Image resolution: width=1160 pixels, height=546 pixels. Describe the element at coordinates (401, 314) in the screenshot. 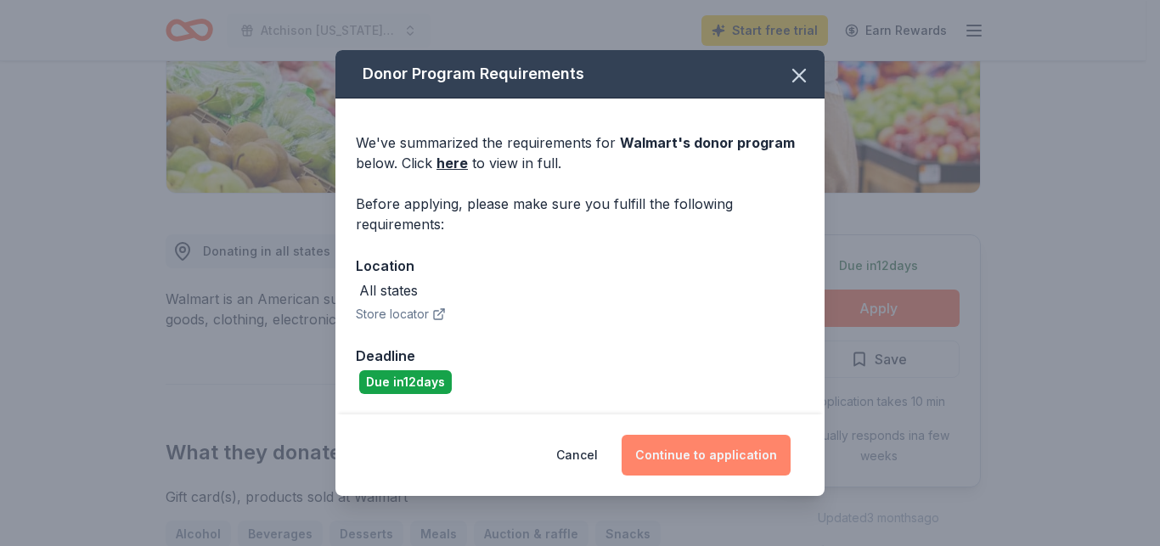

I see `button: Store locator` at that location.